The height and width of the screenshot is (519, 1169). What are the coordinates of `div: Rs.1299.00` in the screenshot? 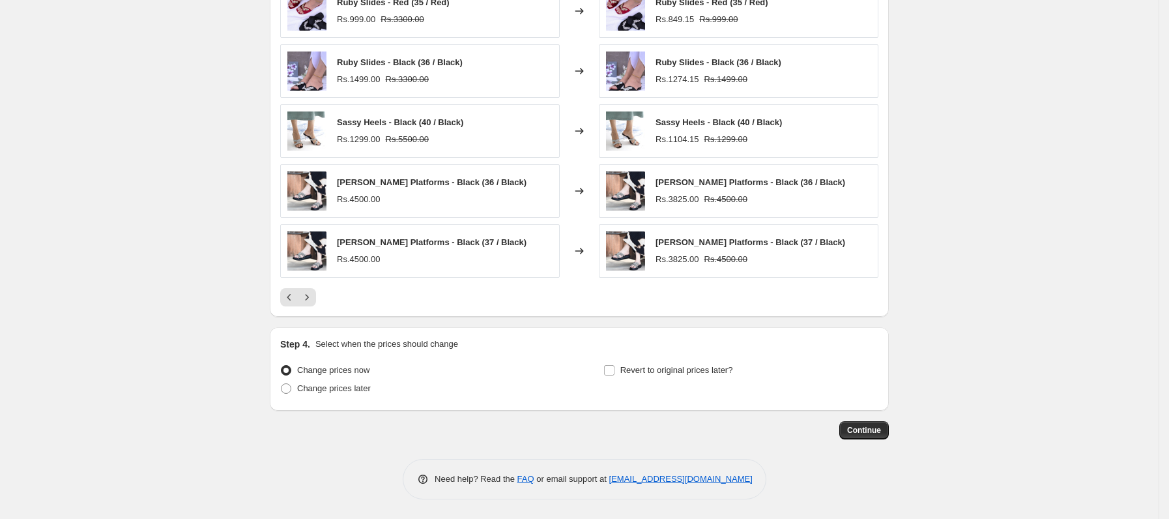 It's located at (358, 139).